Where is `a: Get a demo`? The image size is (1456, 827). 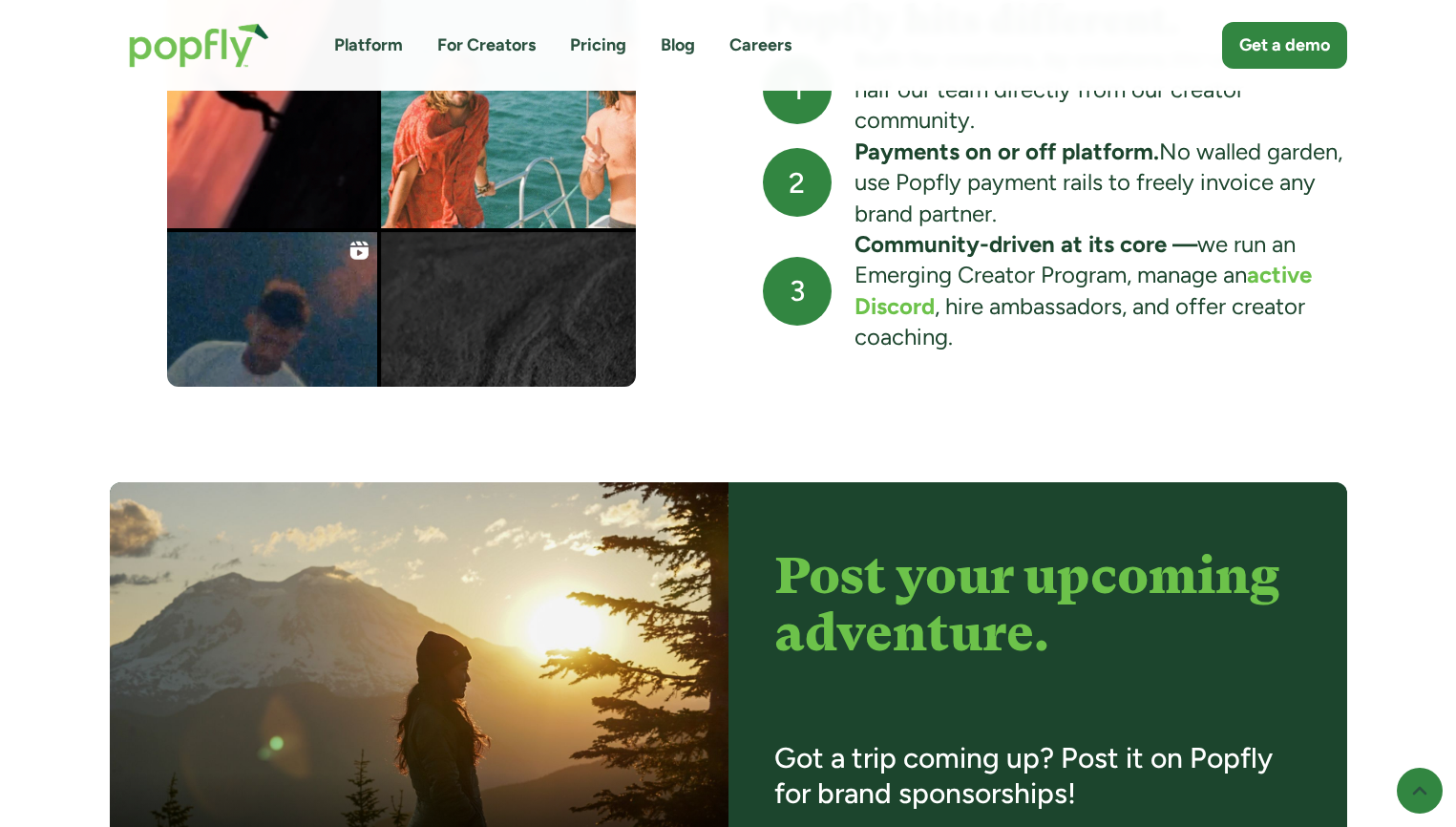 a: Get a demo is located at coordinates (1284, 45).